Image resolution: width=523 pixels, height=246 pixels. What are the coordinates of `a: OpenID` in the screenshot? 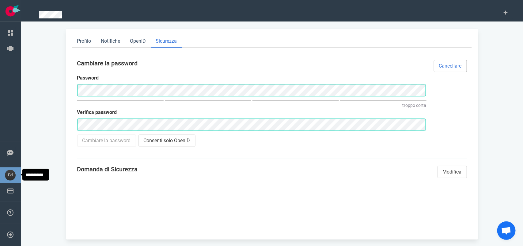 It's located at (138, 41).